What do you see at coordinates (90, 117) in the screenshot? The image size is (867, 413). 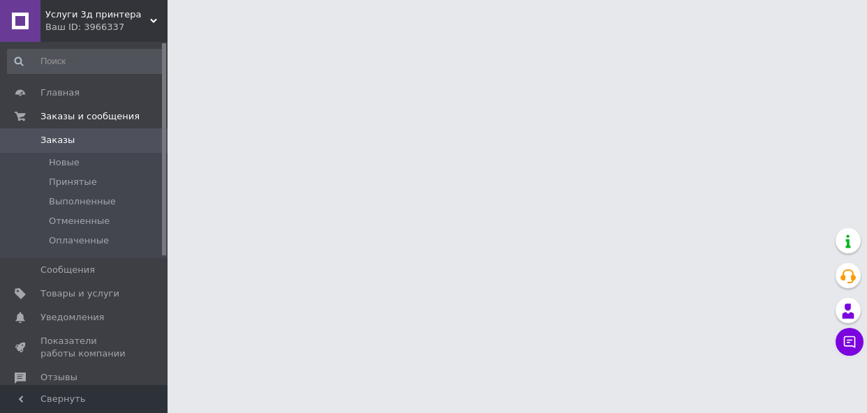 I see `span: Заказы и сообщения` at bounding box center [90, 117].